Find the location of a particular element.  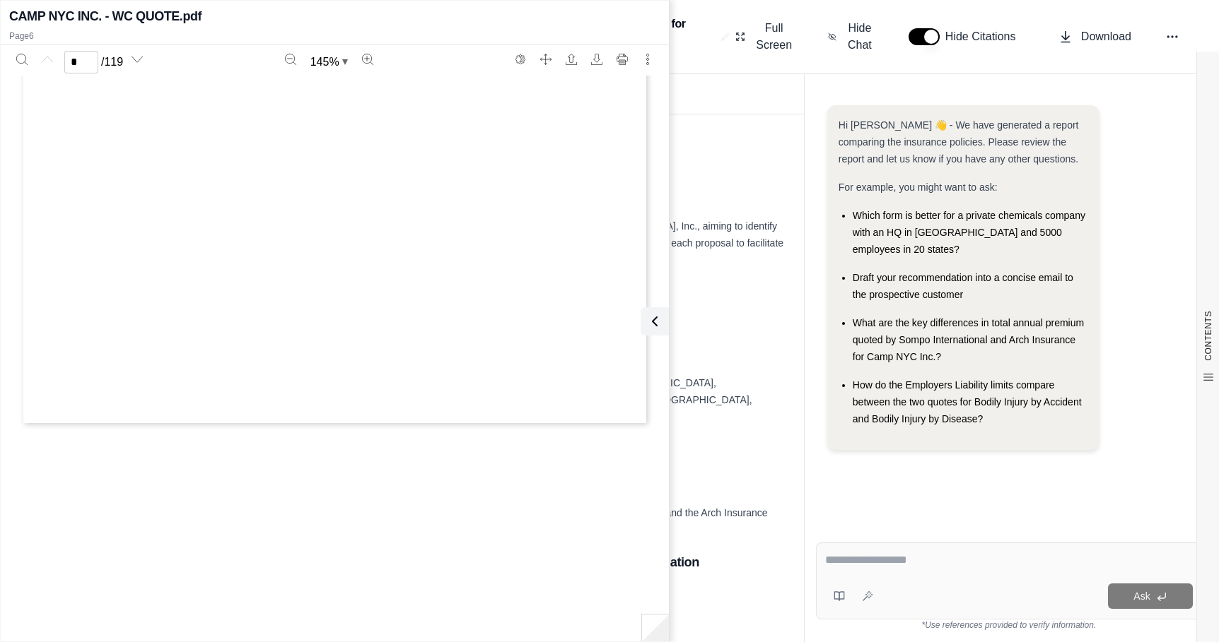

span: Full Screen is located at coordinates (773, 37).